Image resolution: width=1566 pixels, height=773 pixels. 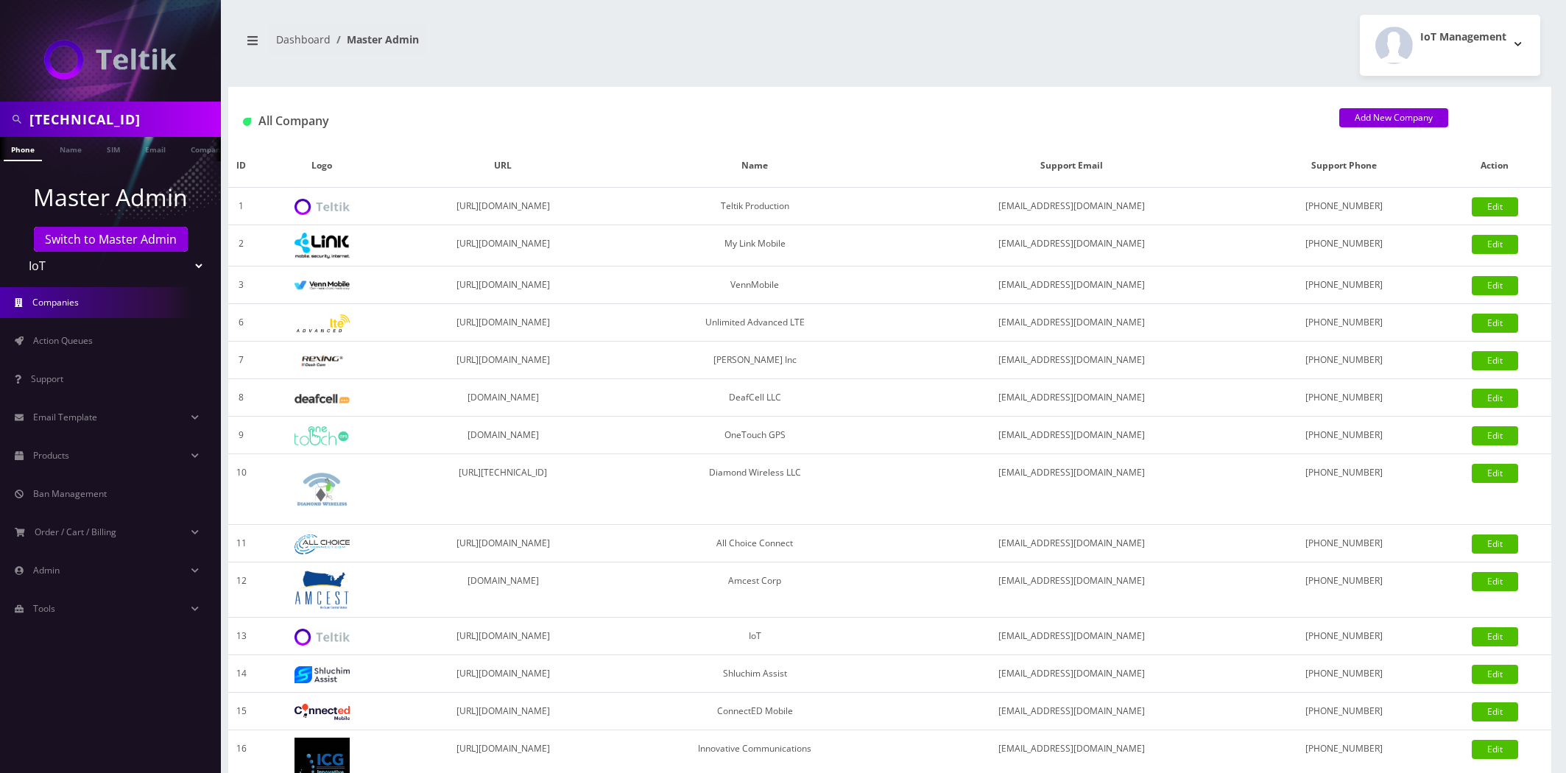 What do you see at coordinates (755, 435) in the screenshot?
I see `td: OneTouch GPS` at bounding box center [755, 435].